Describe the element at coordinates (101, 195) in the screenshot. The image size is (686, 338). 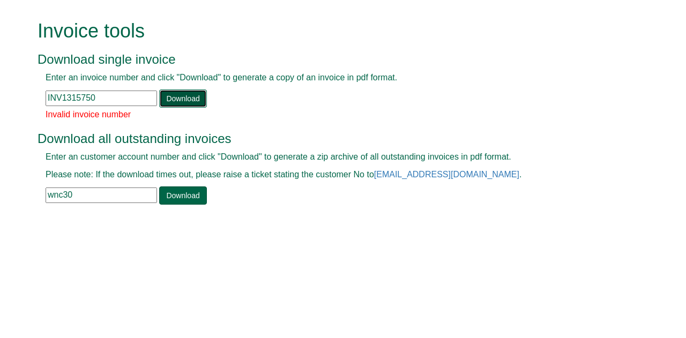
I see `input: e.g. BLA02` at that location.